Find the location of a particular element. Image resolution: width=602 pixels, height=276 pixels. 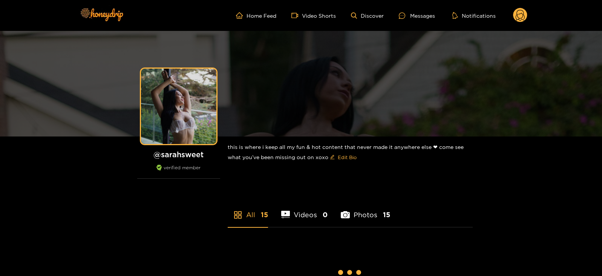

li: Photos is located at coordinates (365, 210).